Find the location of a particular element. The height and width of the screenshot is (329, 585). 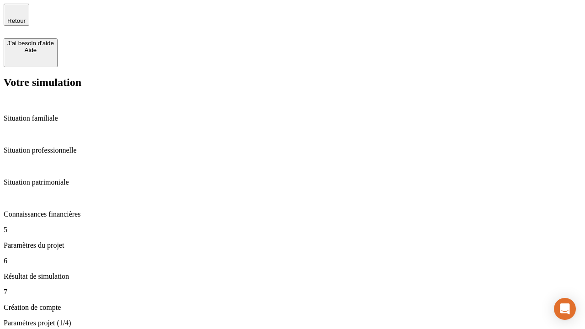

div: J’ai besoin d'aide is located at coordinates (31, 43).